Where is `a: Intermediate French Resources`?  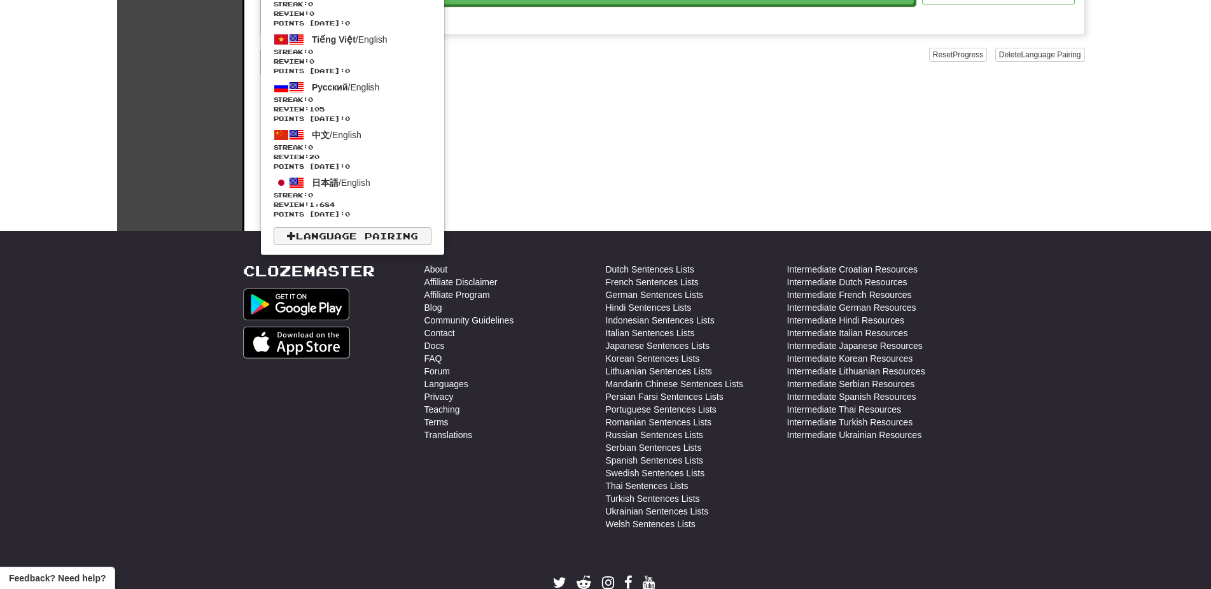 a: Intermediate French Resources is located at coordinates (849, 295).